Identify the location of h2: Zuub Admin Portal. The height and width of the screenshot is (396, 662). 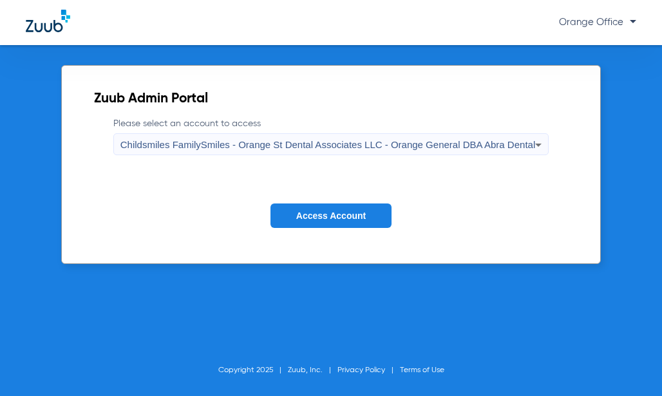
(331, 99).